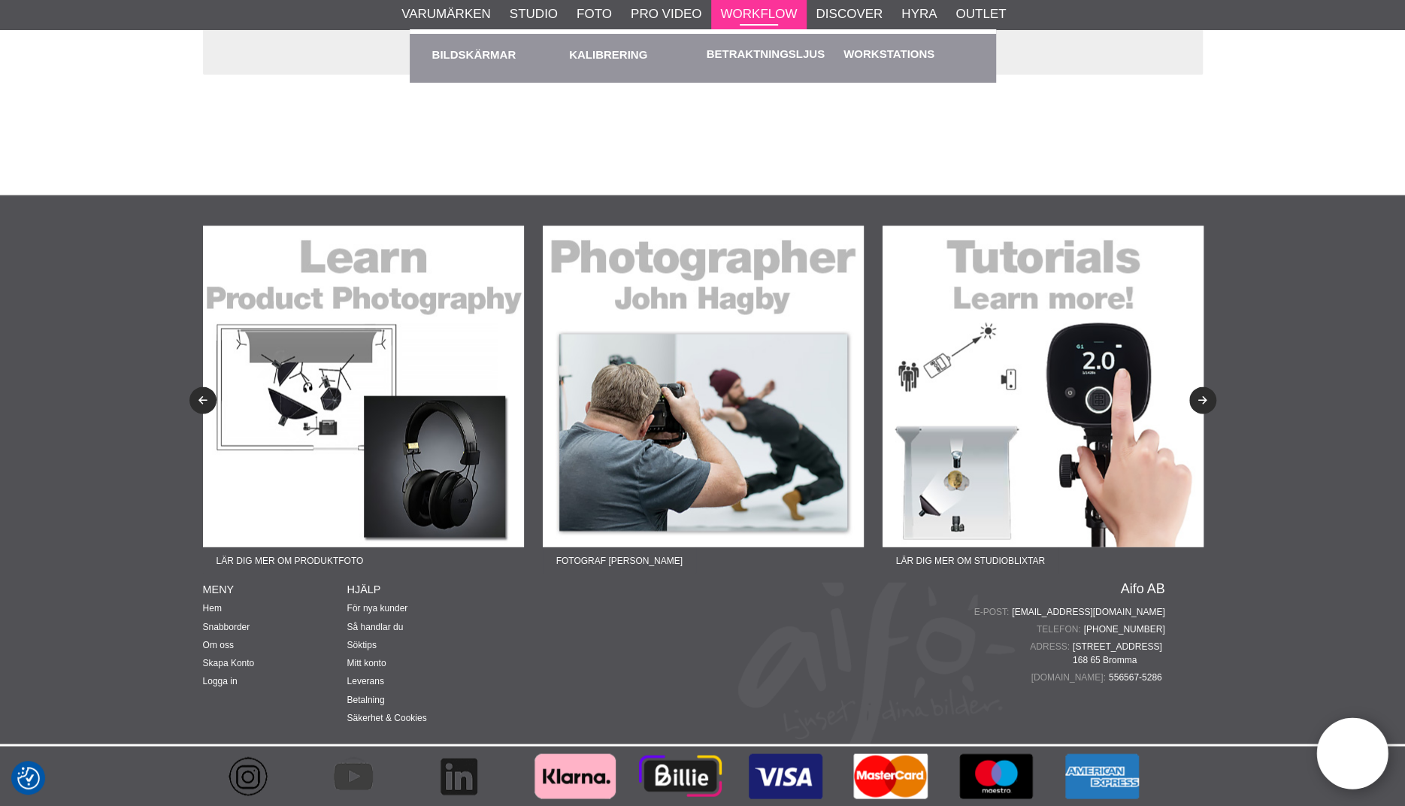  What do you see at coordinates (420, 589) in the screenshot?
I see `h4: Hjälp` at bounding box center [420, 589].